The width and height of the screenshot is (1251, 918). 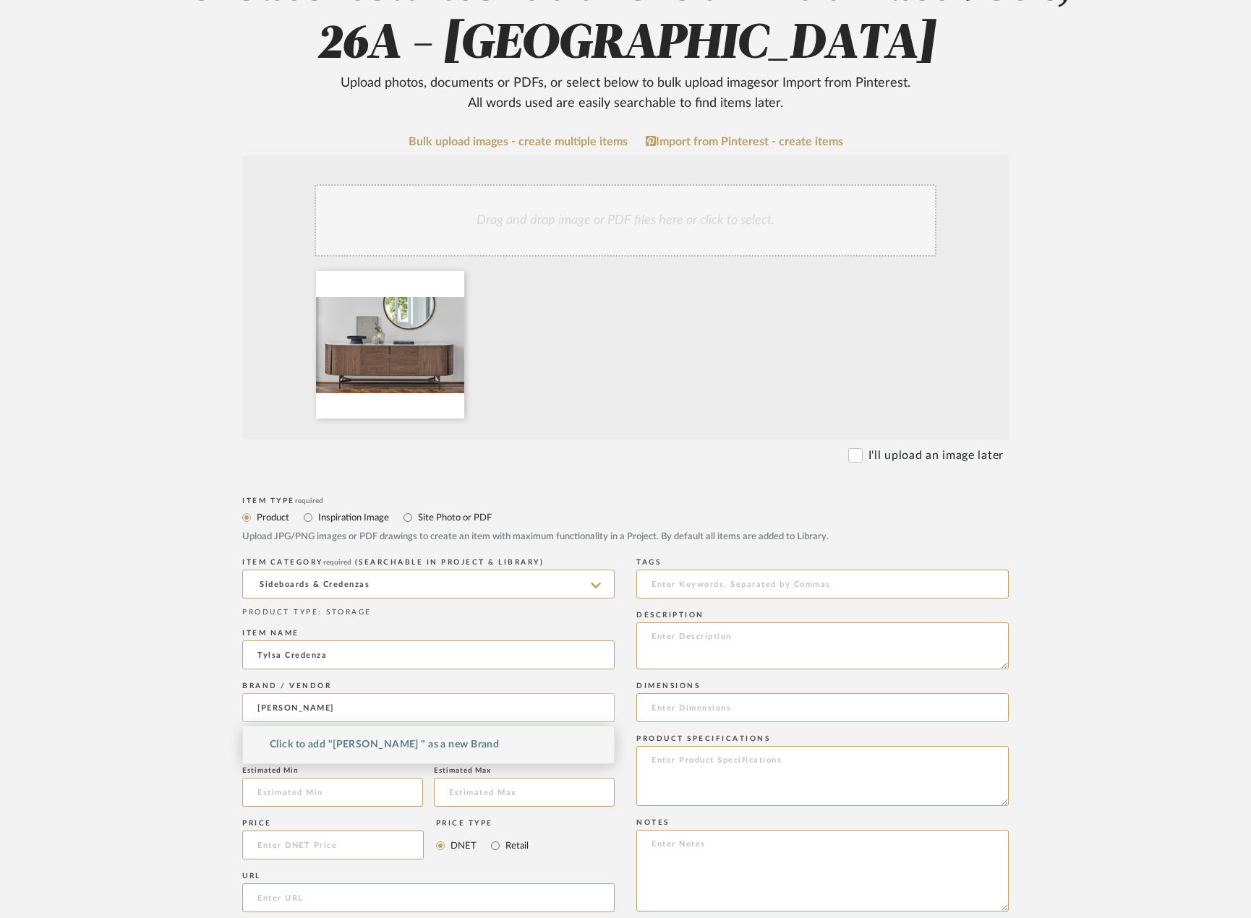 What do you see at coordinates (822, 708) in the screenshot?
I see `input: Enter Dimensions` at bounding box center [822, 708].